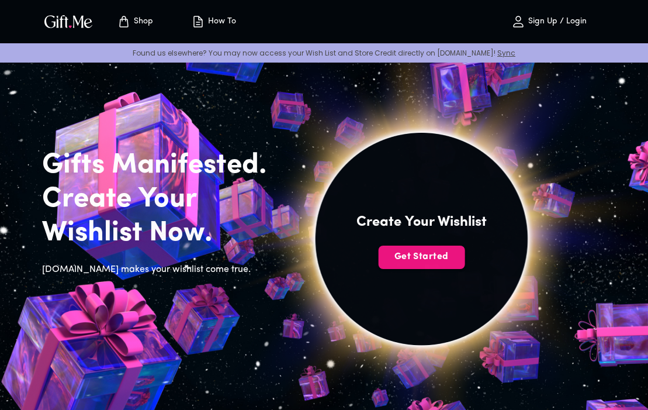 This screenshot has height=410, width=648. I want to click on a: Sync, so click(506, 53).